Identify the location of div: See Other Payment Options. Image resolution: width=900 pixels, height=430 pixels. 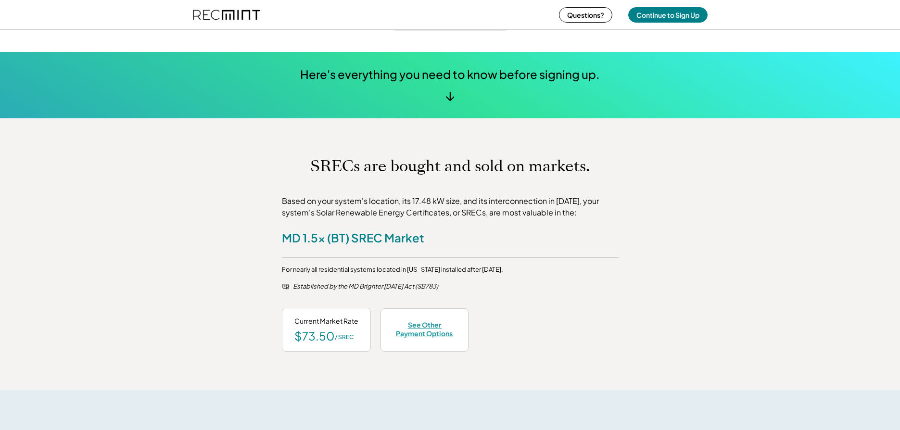
(424, 329).